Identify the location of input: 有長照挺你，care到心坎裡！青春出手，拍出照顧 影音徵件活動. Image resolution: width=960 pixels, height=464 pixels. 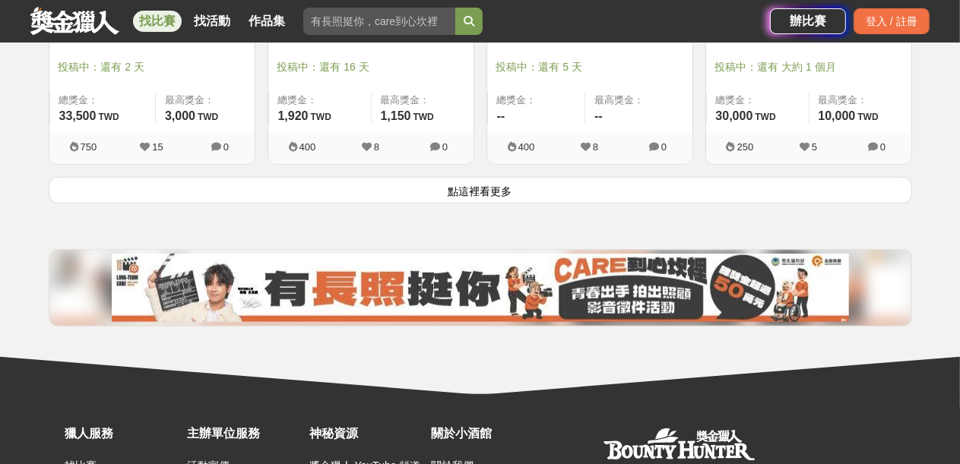
(379, 21).